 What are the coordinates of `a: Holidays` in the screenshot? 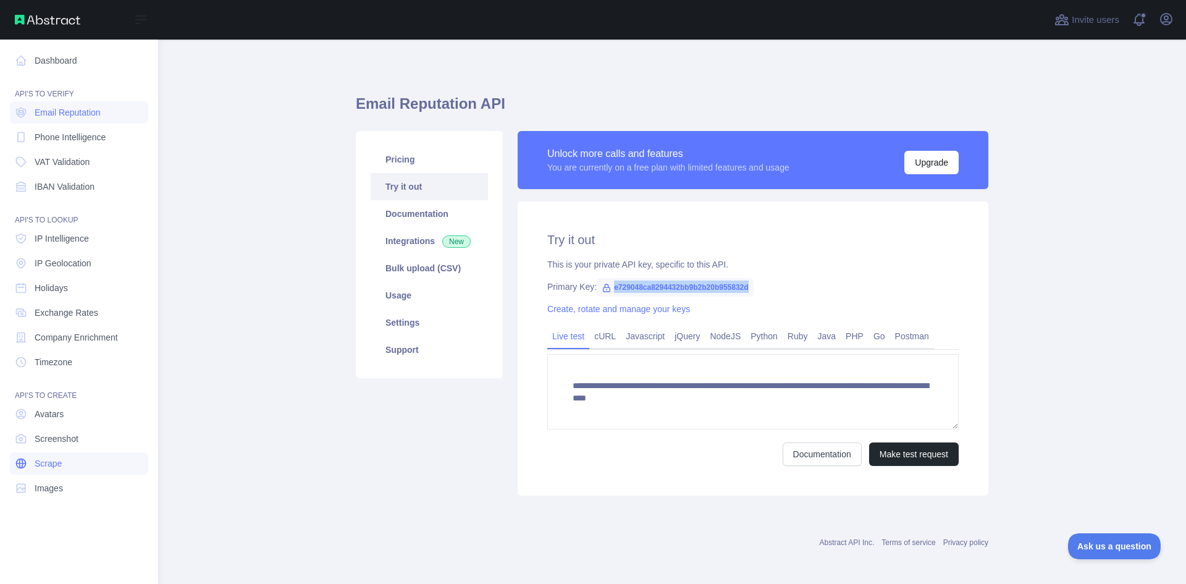 It's located at (79, 288).